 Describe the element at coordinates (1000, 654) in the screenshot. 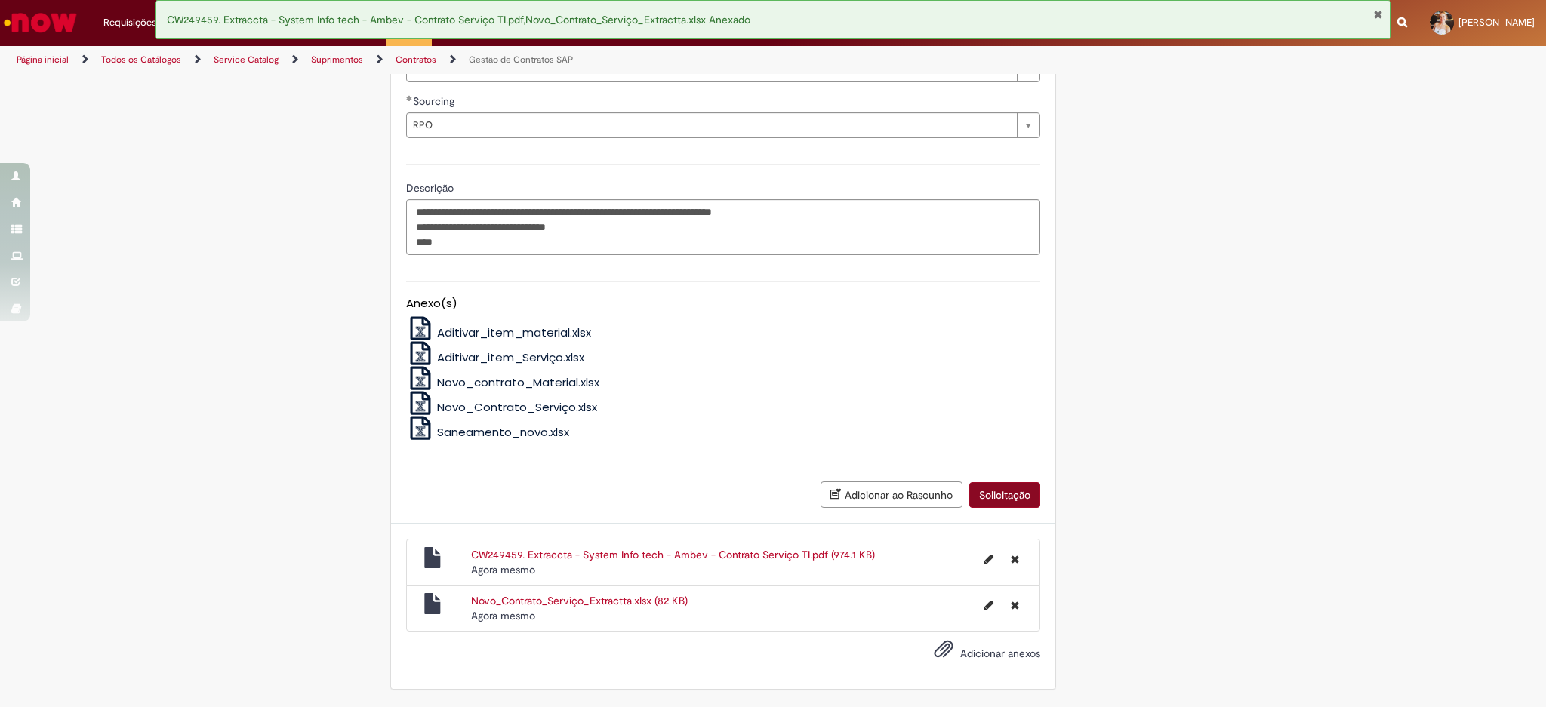

I see `span: Adicionar anexos` at that location.